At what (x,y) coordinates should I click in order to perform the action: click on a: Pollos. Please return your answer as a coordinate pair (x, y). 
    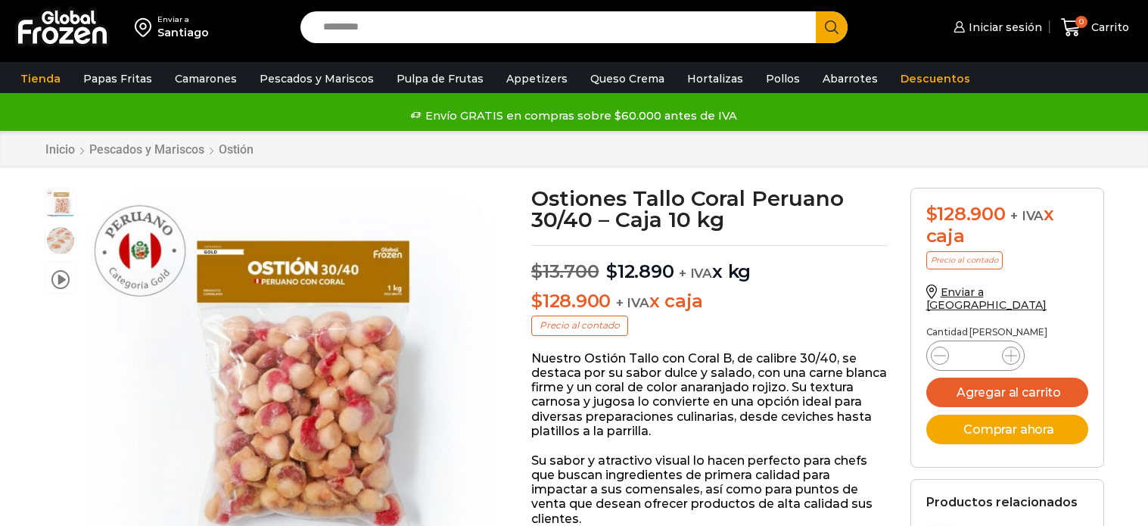
    Looking at the image, I should click on (783, 79).